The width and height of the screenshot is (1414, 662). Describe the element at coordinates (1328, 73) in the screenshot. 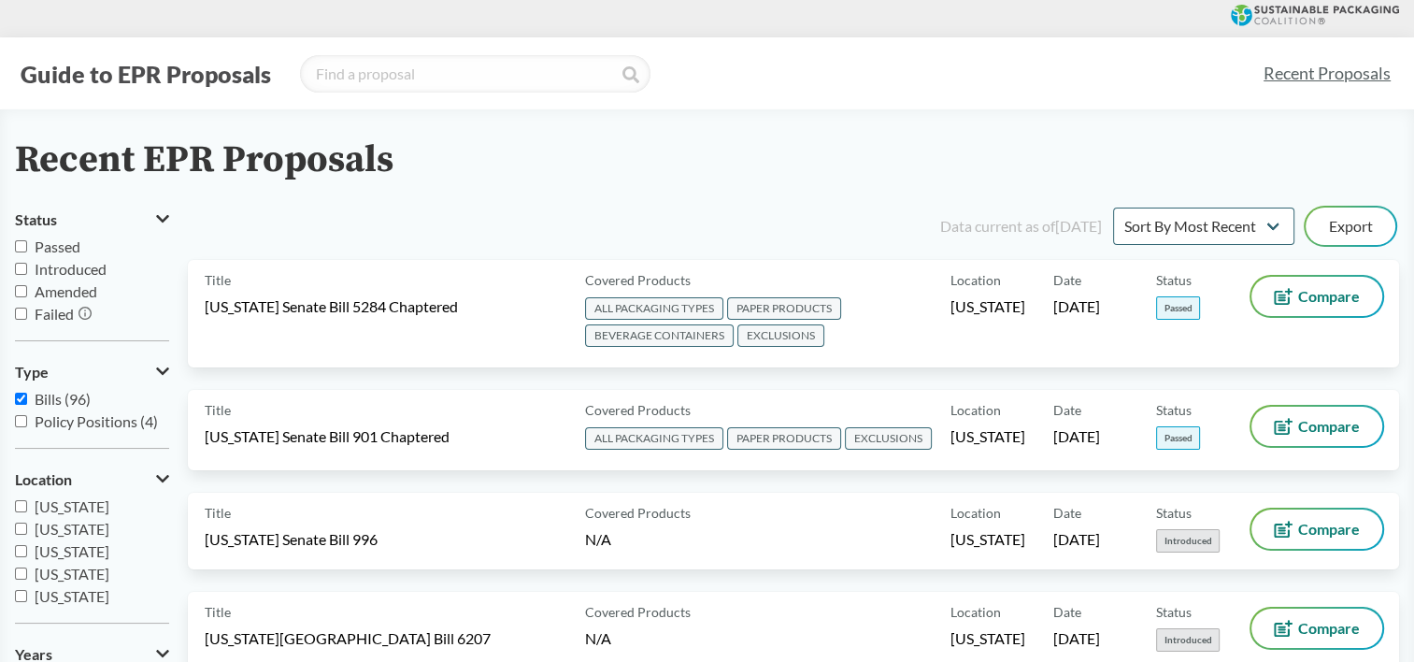

I see `a: Recent Proposals` at that location.